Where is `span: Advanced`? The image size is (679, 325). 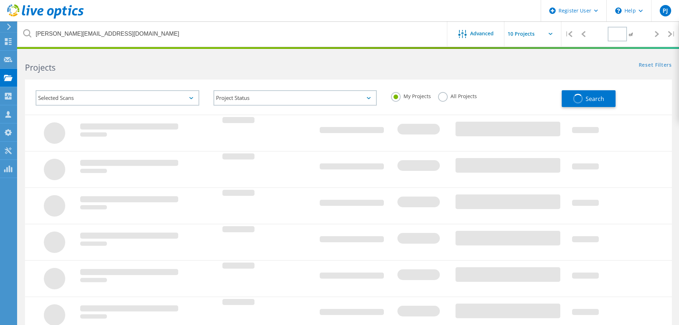
span: Advanced is located at coordinates (482, 34).